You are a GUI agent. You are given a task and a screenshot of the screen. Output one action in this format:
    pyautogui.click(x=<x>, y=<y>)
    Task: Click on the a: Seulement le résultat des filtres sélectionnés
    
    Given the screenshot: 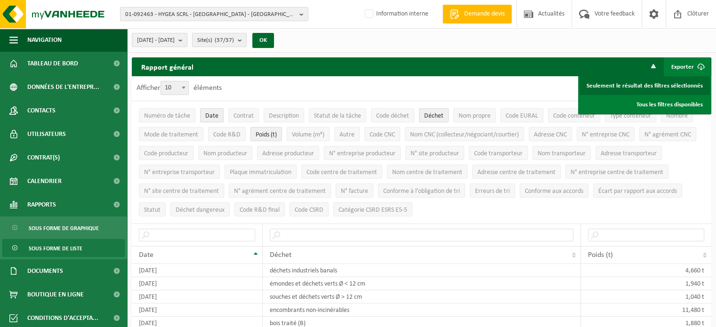 What is the action you would take?
    pyautogui.click(x=644, y=86)
    